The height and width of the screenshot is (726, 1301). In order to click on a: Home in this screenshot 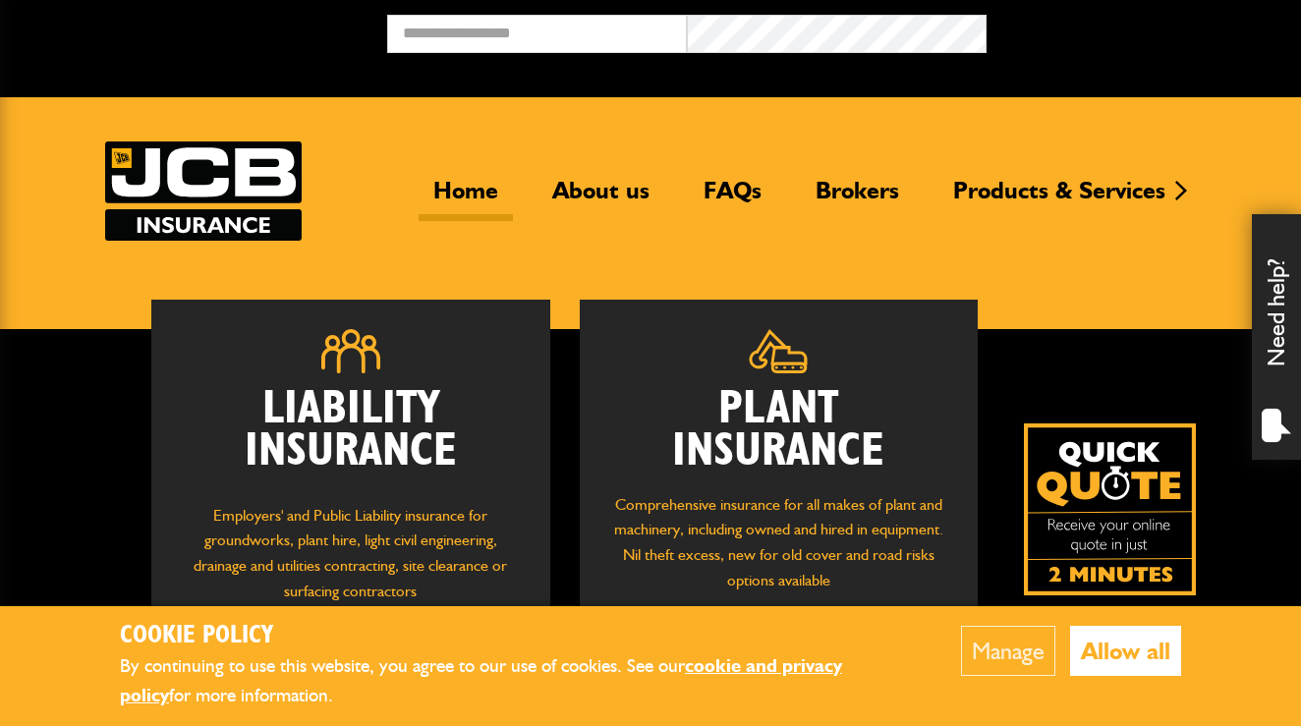, I will do `click(466, 199)`.